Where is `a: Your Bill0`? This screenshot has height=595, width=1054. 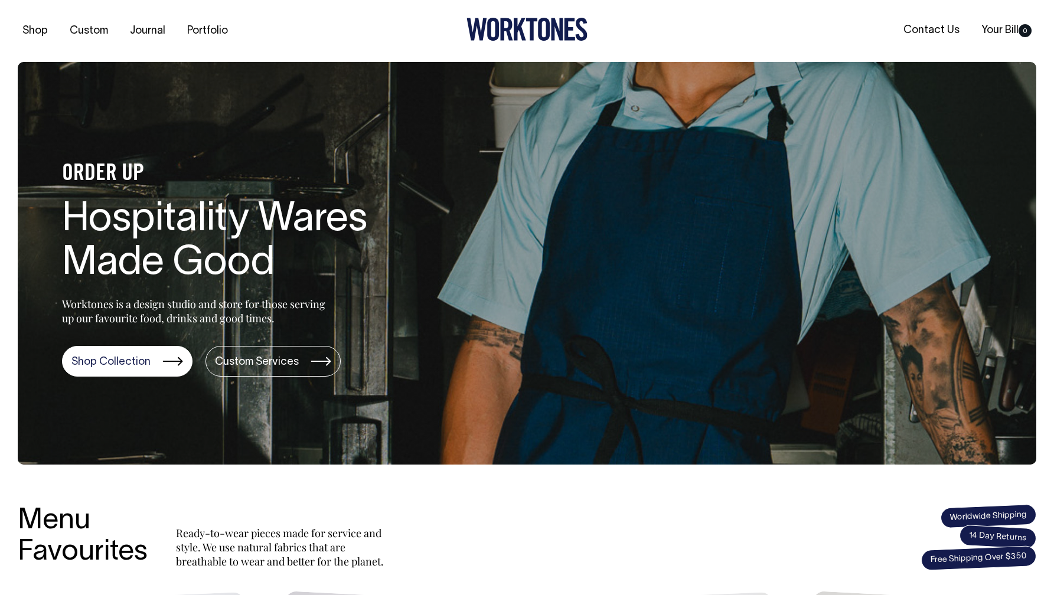
a: Your Bill0 is located at coordinates (1006, 30).